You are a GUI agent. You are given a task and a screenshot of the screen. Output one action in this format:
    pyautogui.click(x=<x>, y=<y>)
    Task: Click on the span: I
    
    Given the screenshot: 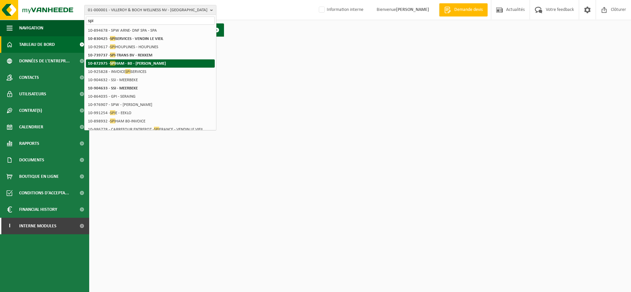 What is the action you would take?
    pyautogui.click(x=10, y=226)
    